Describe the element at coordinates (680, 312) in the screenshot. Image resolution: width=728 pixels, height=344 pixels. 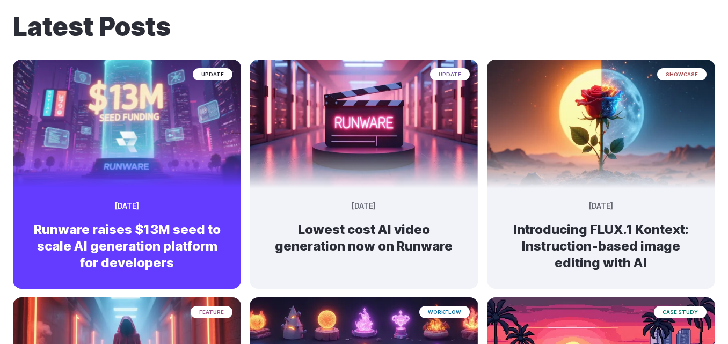
I see `span: case study` at that location.